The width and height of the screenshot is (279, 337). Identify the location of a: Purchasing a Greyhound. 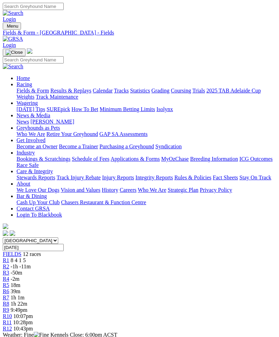
(127, 146).